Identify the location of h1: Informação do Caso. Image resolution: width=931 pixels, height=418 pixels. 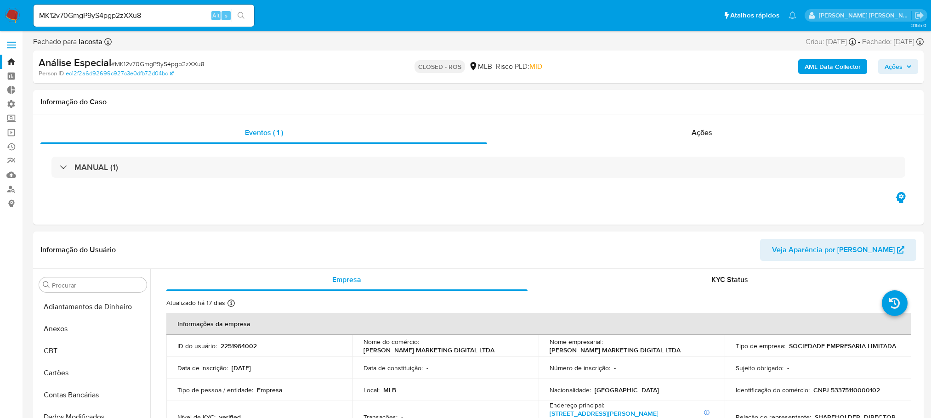
(478, 102).